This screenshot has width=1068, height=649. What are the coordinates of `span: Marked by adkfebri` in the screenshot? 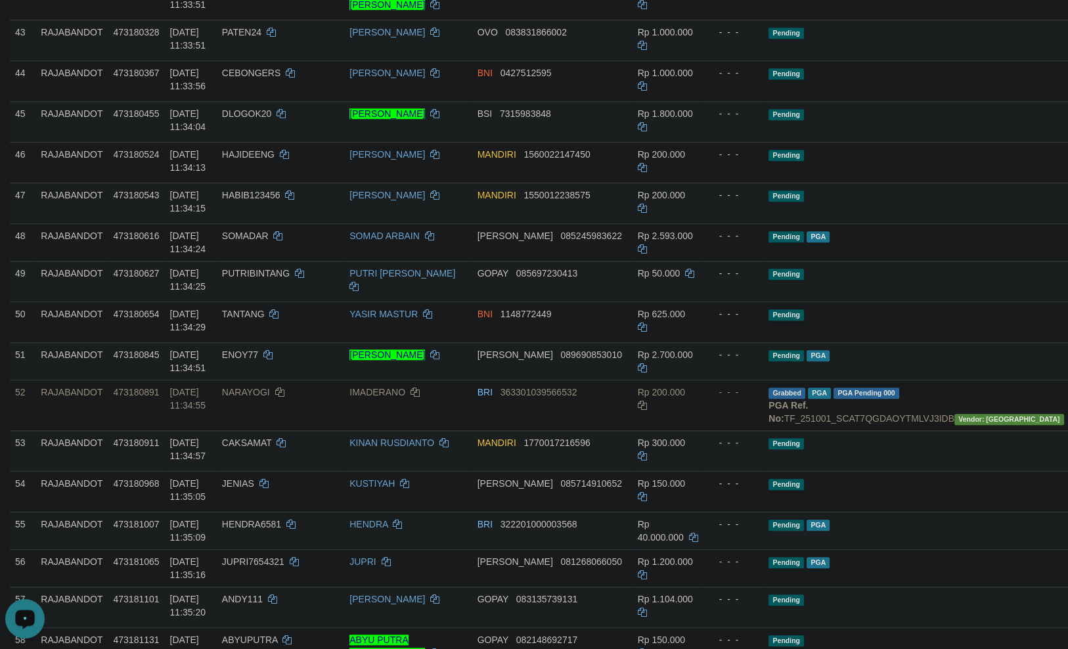 It's located at (818, 355).